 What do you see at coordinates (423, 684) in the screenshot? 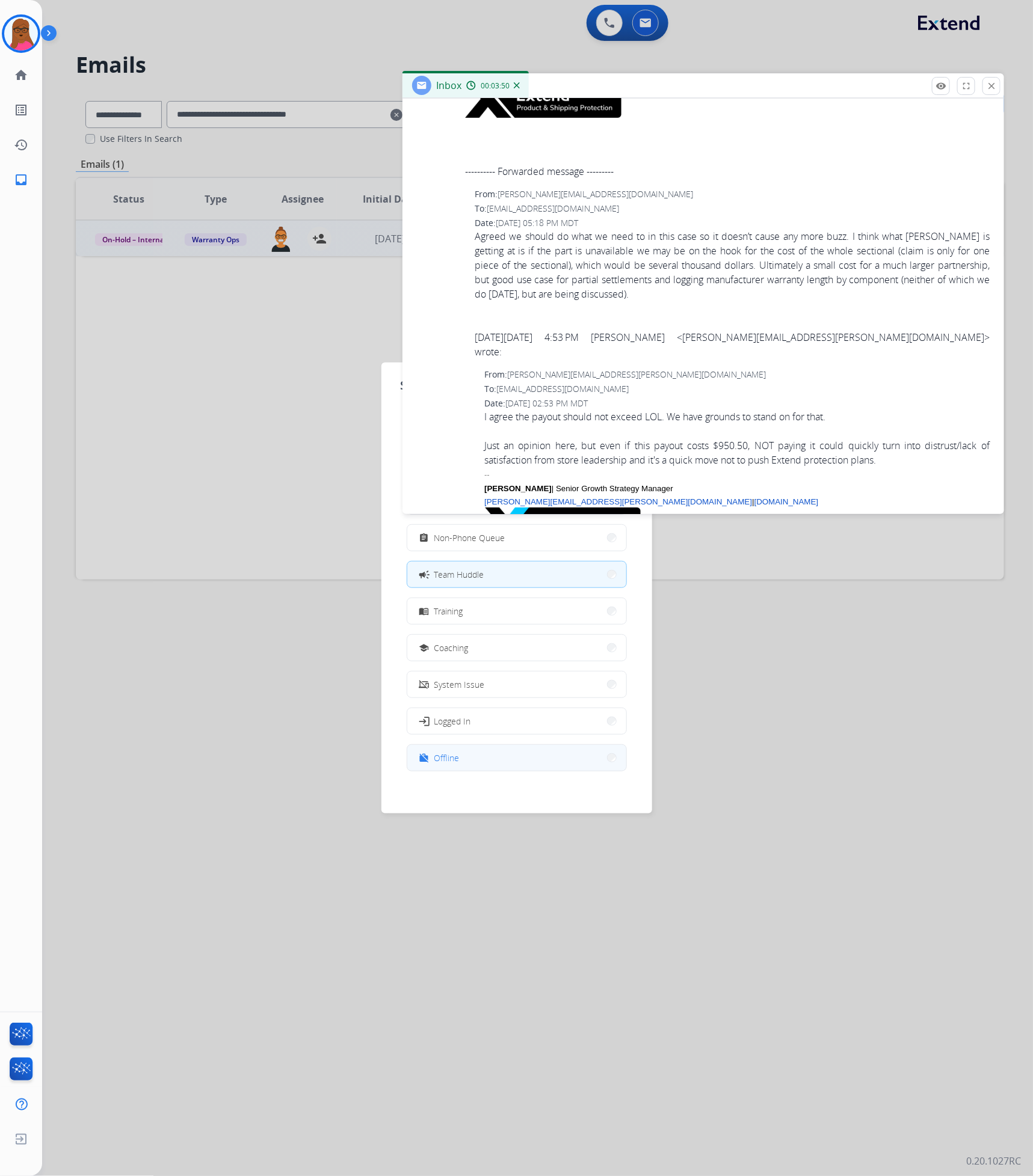
I see `mat-icon: phonelink_off` at bounding box center [423, 684].